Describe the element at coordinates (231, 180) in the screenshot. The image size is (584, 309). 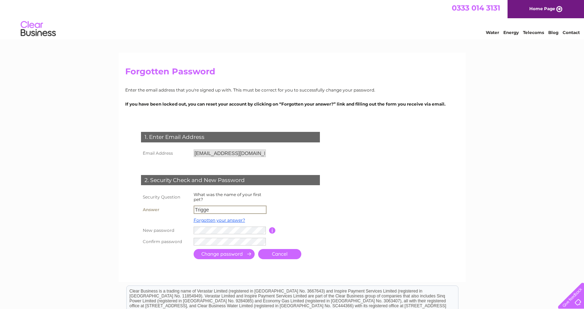
I see `div: 2. Security Check and New Password` at that location.